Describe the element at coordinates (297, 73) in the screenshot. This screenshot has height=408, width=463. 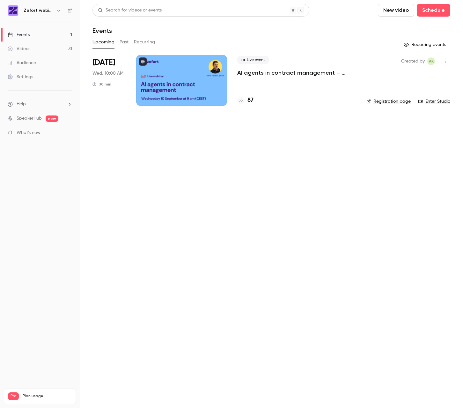
I see `p: AI agents in contract management – What you need to know right now` at that location.